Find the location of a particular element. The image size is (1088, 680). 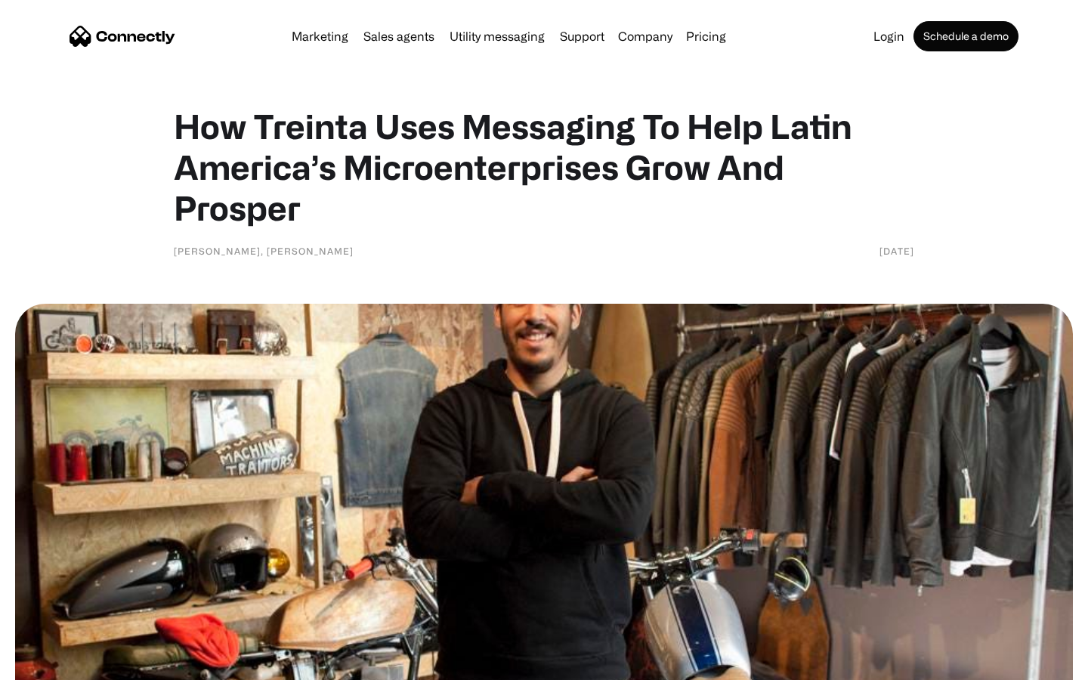

h1: How Treinta Uses Messaging To Help Latin America’s Microenterprises Grow And Prosper is located at coordinates (544, 167).